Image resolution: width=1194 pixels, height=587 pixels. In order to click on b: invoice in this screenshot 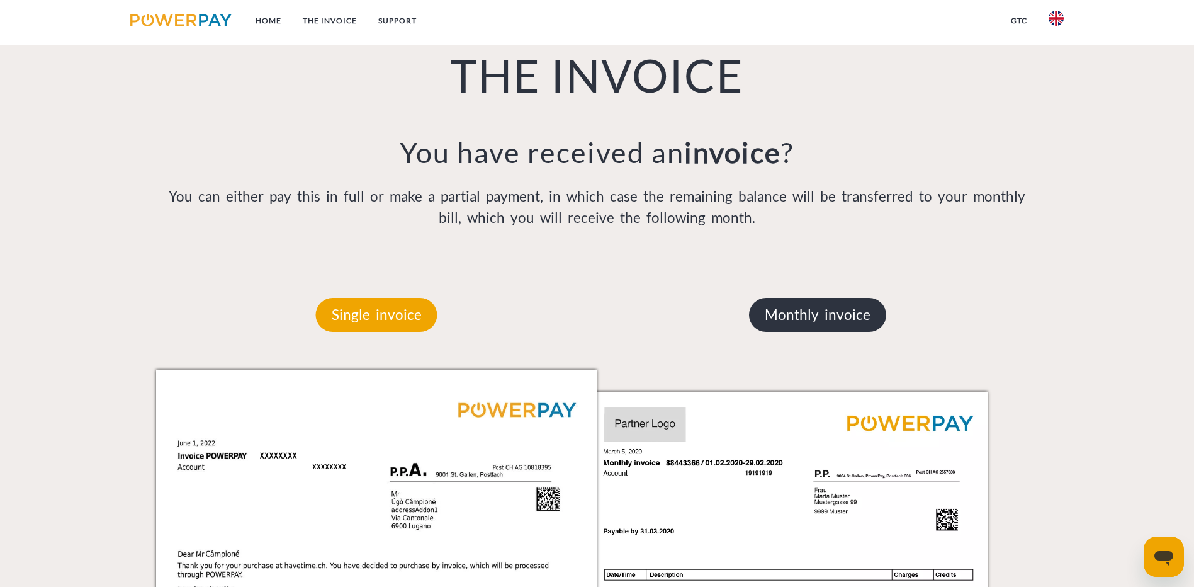, I will do `click(733, 152)`.